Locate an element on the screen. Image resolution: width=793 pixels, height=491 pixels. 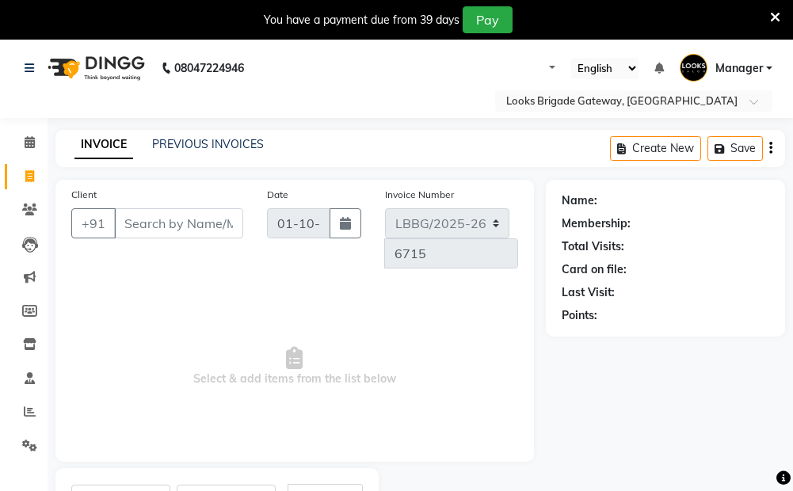
label: Client is located at coordinates (84, 195).